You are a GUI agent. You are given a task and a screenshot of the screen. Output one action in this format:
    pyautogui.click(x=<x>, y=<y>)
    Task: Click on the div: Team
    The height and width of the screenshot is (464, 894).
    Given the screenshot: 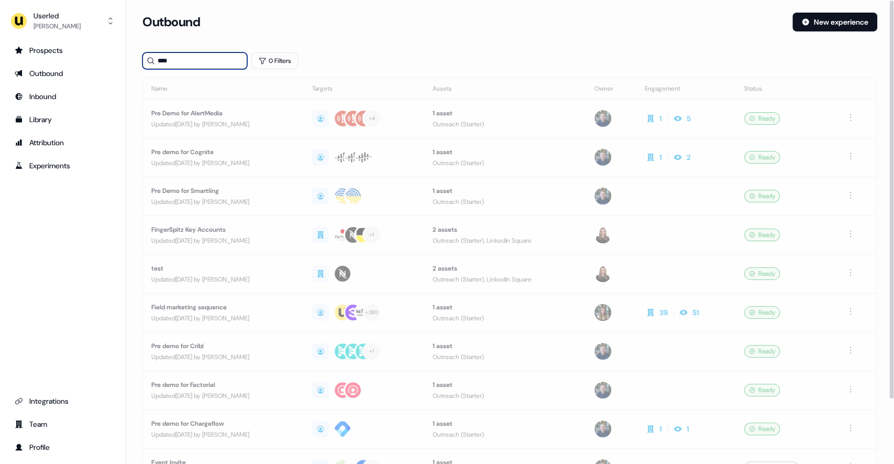 What is the action you would take?
    pyautogui.click(x=62, y=424)
    